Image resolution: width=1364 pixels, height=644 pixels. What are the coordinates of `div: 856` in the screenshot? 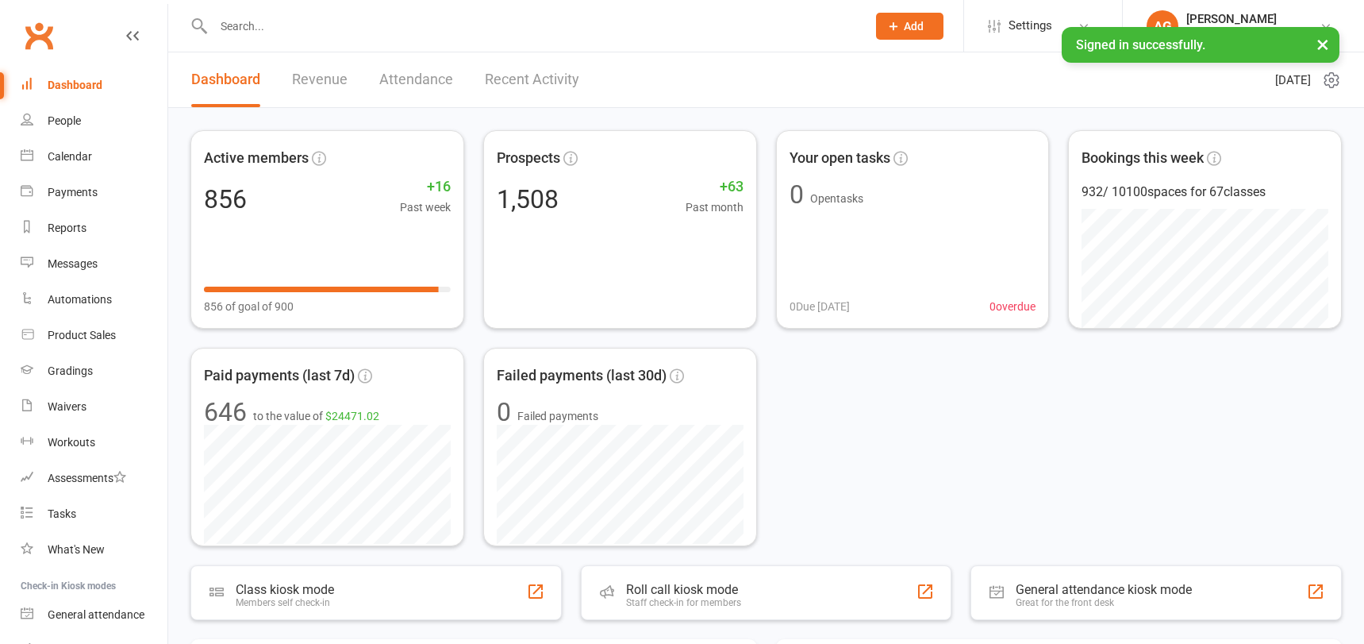 It's located at (225, 199).